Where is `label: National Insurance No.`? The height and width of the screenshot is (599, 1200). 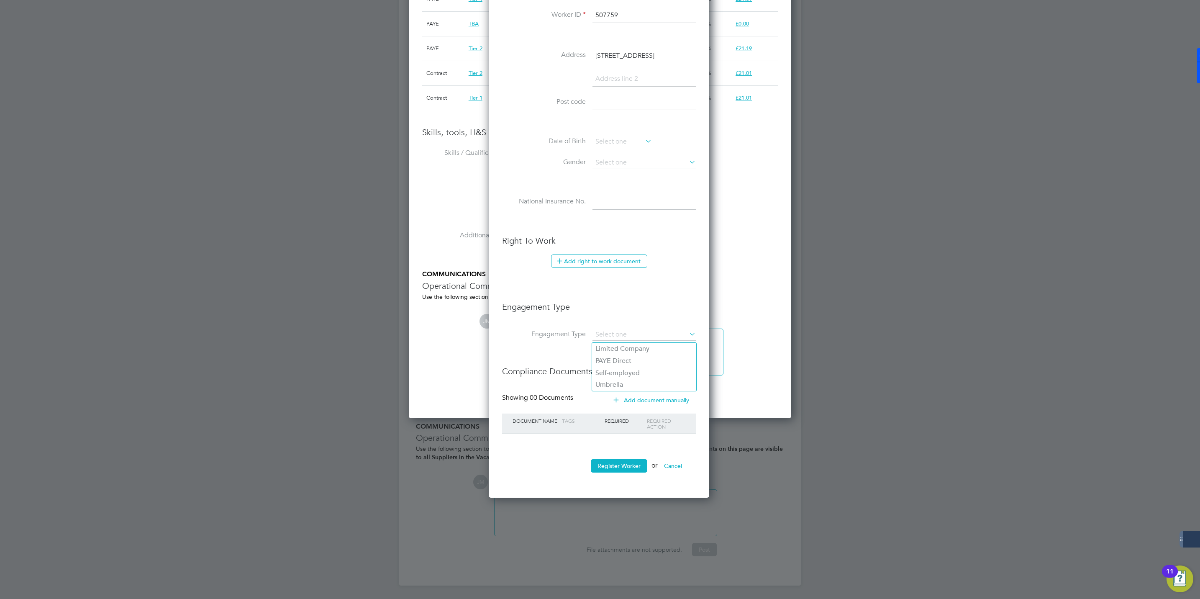
label: National Insurance No. is located at coordinates (544, 201).